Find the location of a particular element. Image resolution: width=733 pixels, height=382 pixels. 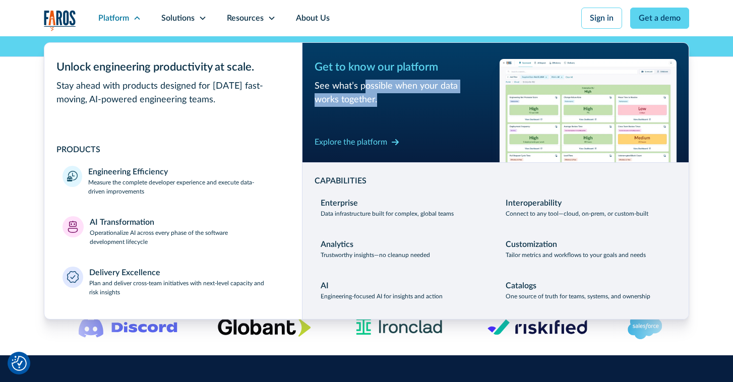

a: Sign in is located at coordinates (602, 18).